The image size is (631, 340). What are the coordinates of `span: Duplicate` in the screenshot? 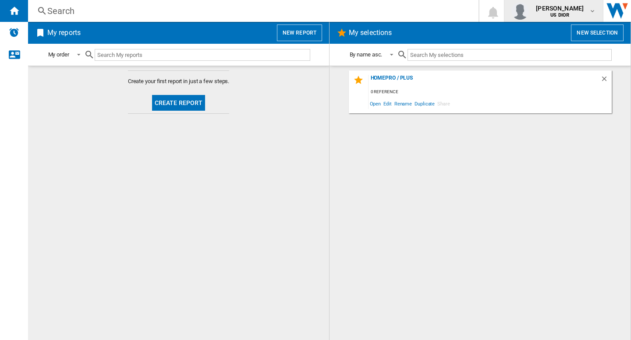 It's located at (424, 103).